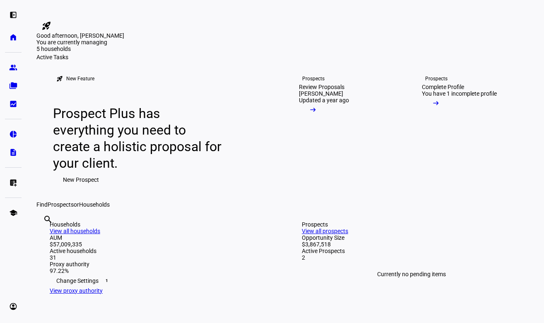 The image size is (544, 323). I want to click on div: You have 1 incomplete profile, so click(459, 94).